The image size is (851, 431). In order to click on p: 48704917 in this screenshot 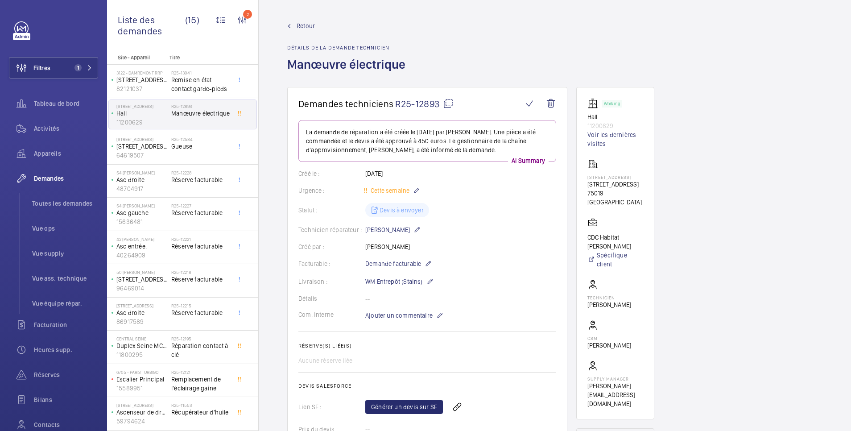, I will do `click(142, 189)`.